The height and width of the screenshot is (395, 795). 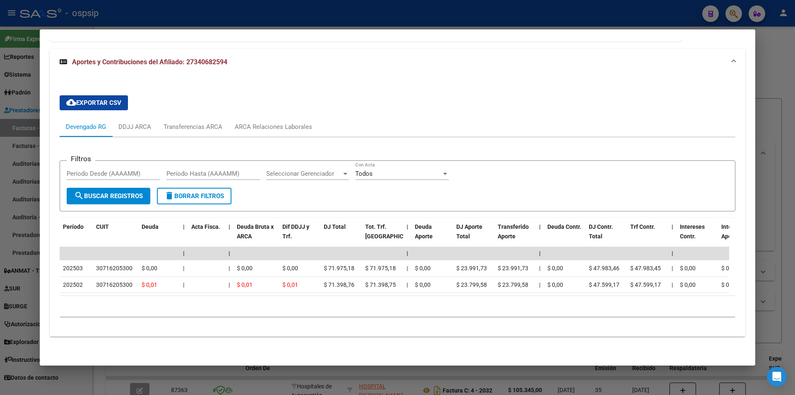 What do you see at coordinates (73, 227) in the screenshot?
I see `span: Período` at bounding box center [73, 227].